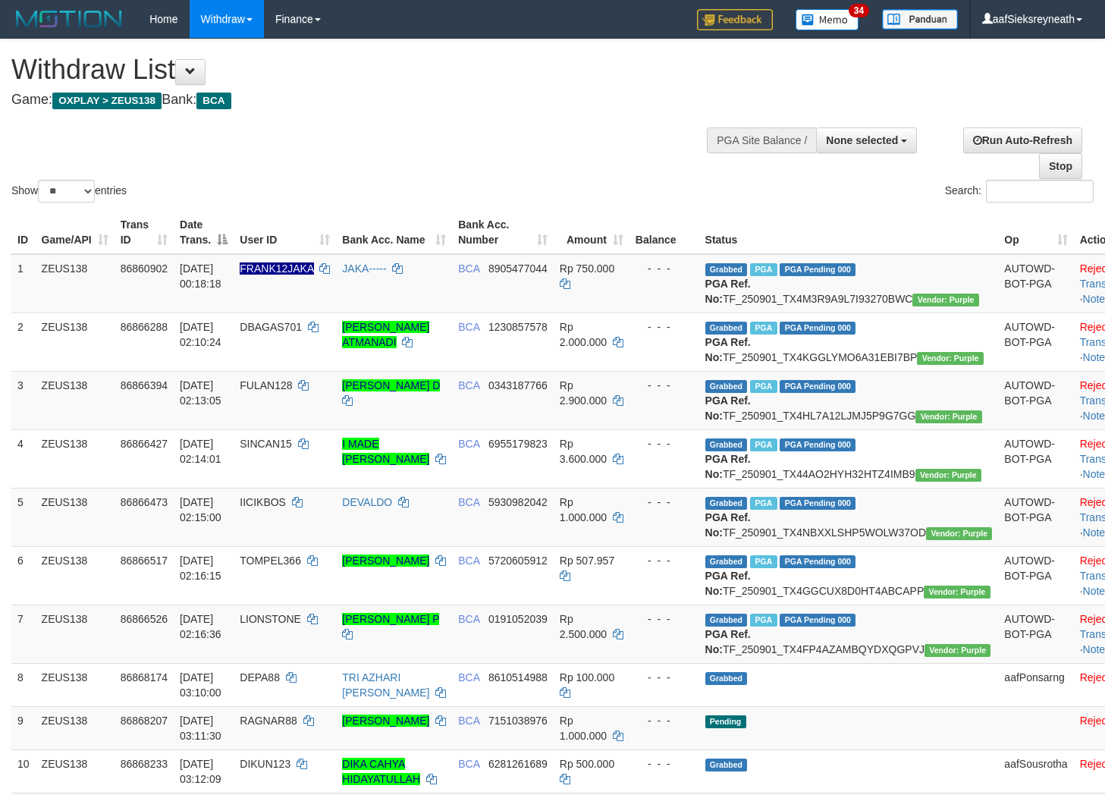 The width and height of the screenshot is (1105, 795). What do you see at coordinates (144, 561) in the screenshot?
I see `span: 86866517` at bounding box center [144, 561].